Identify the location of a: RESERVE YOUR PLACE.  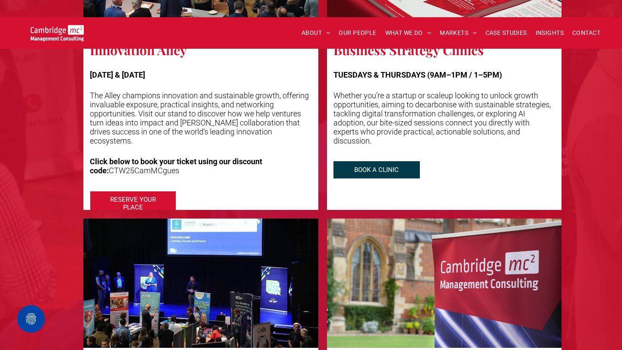
(133, 204).